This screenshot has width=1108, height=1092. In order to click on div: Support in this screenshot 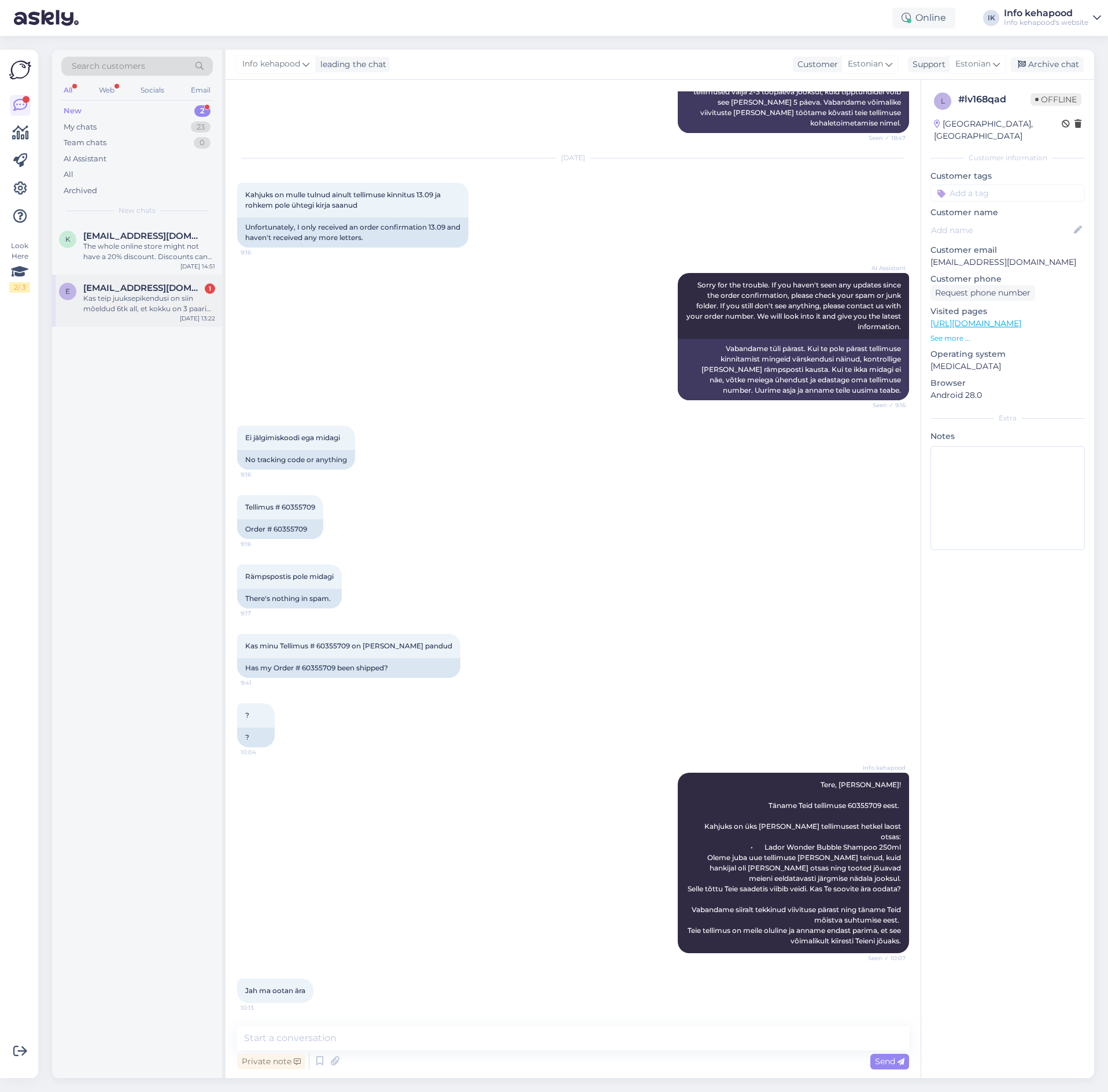, I will do `click(927, 65)`.